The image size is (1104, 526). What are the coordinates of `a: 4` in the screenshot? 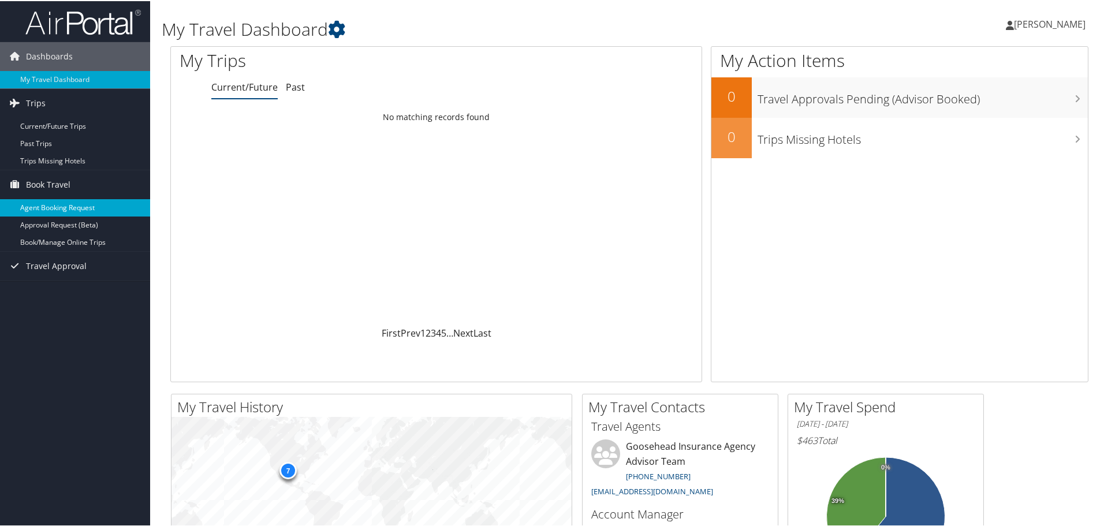 It's located at (438, 332).